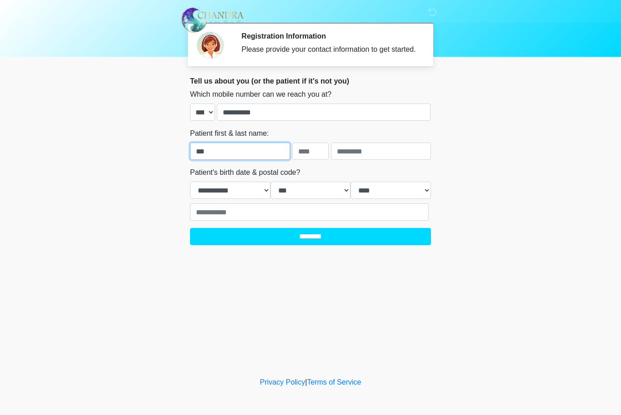 The width and height of the screenshot is (621, 415). What do you see at coordinates (283, 382) in the screenshot?
I see `a: Privacy Policy` at bounding box center [283, 382].